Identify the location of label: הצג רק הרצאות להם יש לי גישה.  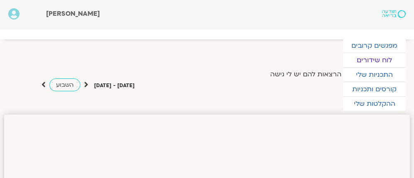
(318, 74).